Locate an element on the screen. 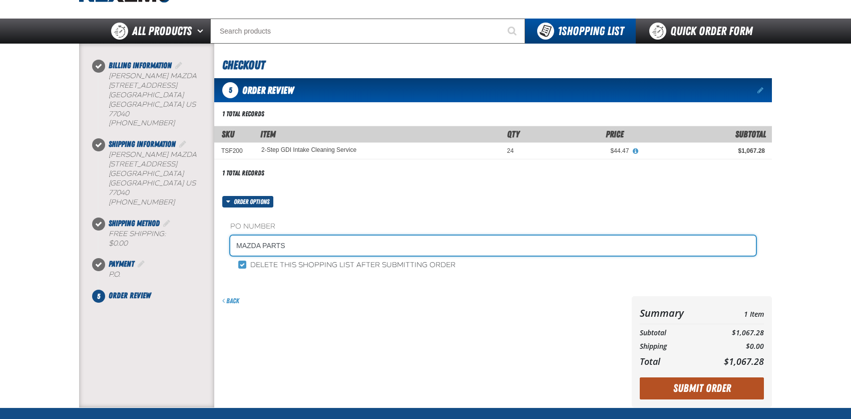 Image resolution: width=851 pixels, height=419 pixels. span: Shopping List is located at coordinates (591, 31).